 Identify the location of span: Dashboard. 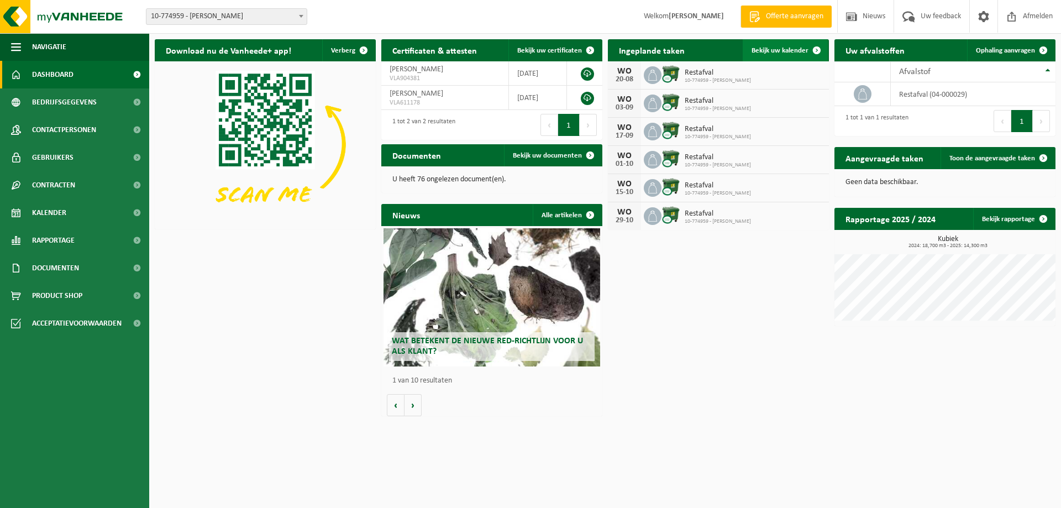
(52, 75).